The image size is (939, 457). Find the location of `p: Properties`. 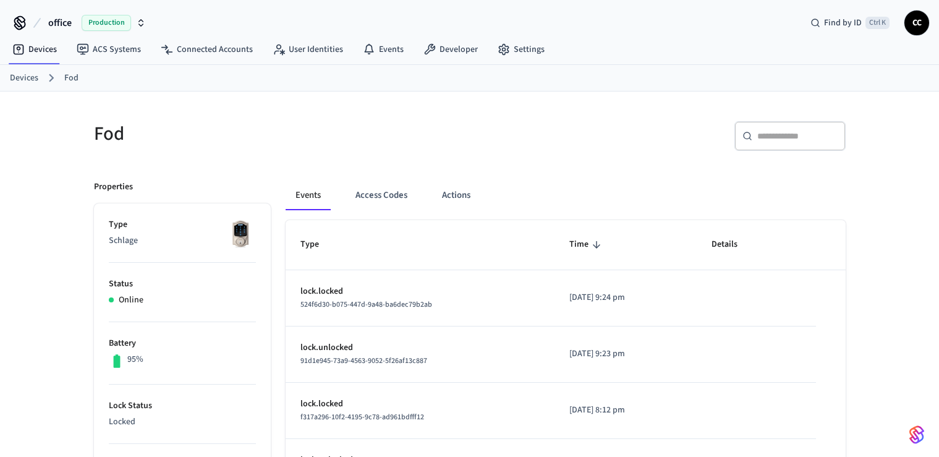

p: Properties is located at coordinates (113, 187).